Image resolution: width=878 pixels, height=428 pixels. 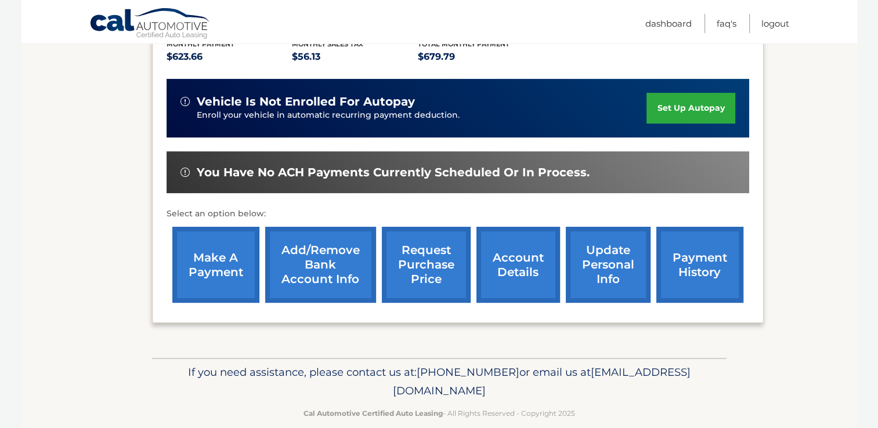 What do you see at coordinates (439, 413) in the screenshot?
I see `p: - All Rights Reserved - Copyright 2025` at bounding box center [439, 413].